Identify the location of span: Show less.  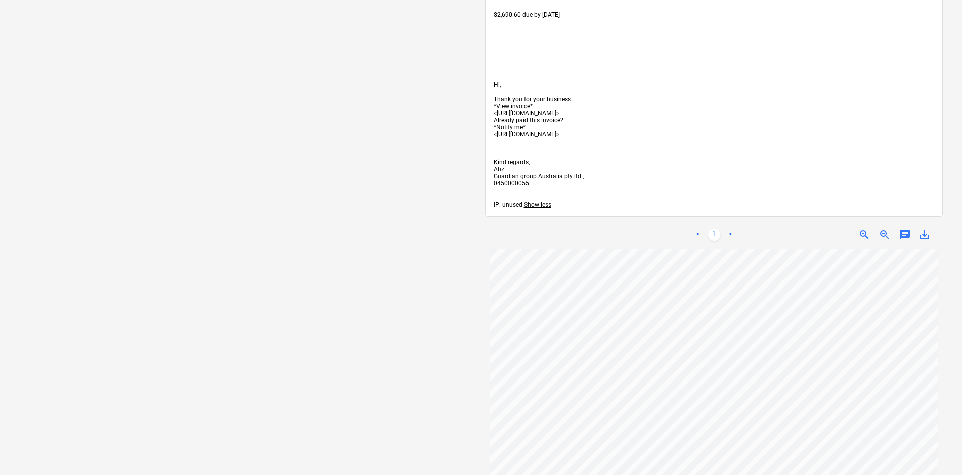
(537, 205).